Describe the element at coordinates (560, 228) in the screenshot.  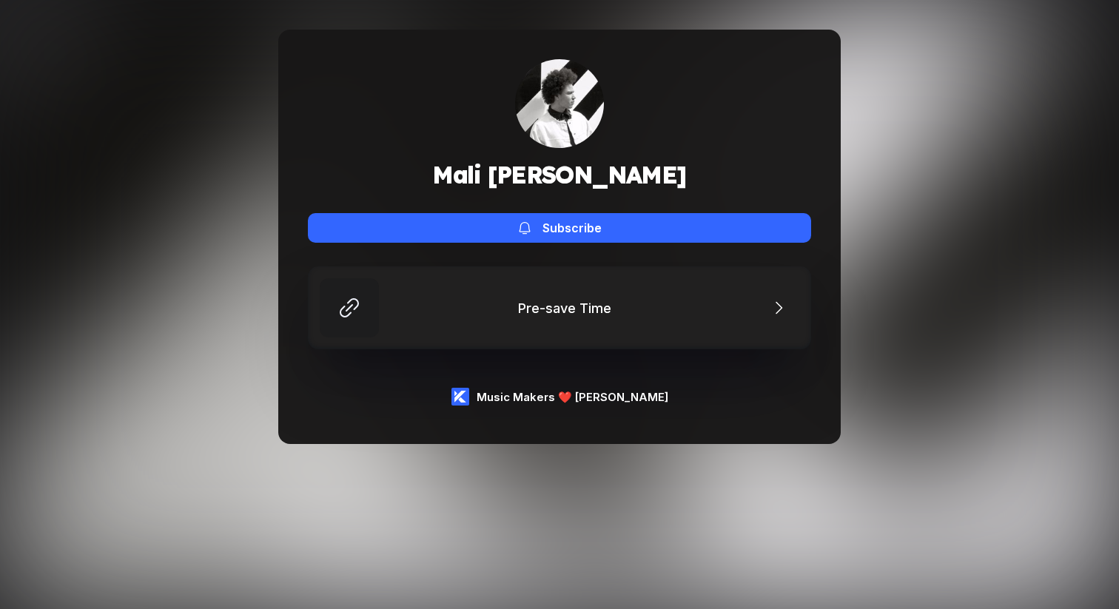
I see `button: Subscribe` at that location.